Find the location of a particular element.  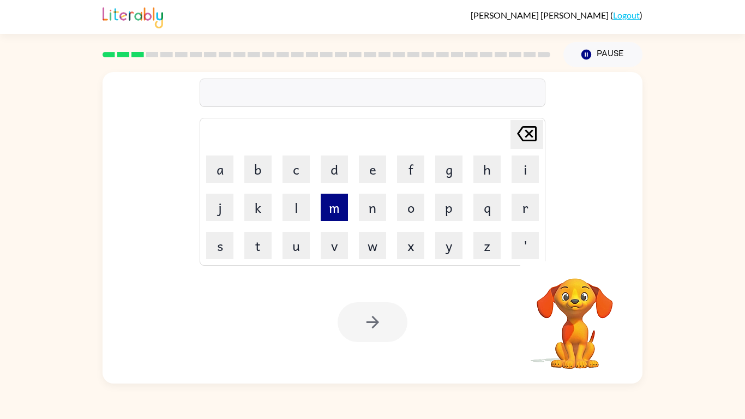

button: o is located at coordinates (410, 207).